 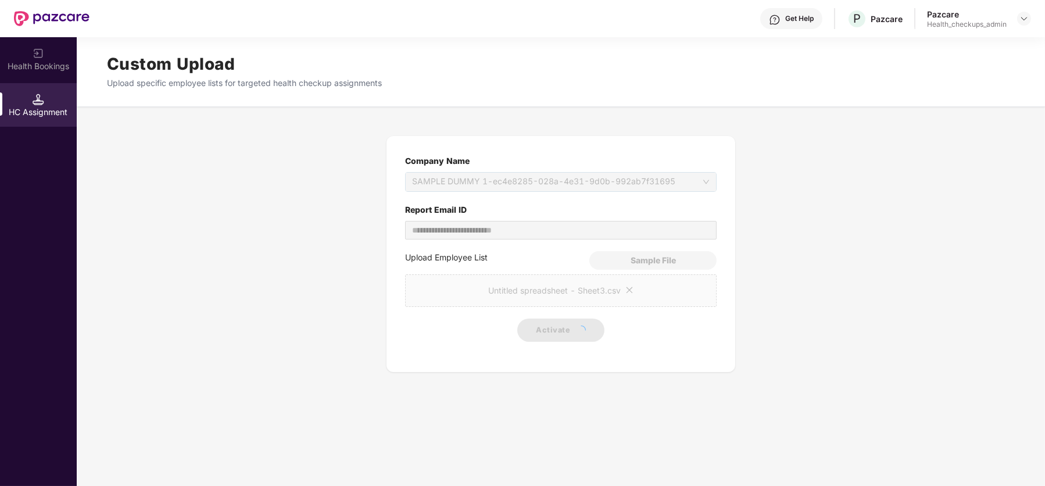 I want to click on button: Activateloading, so click(x=561, y=330).